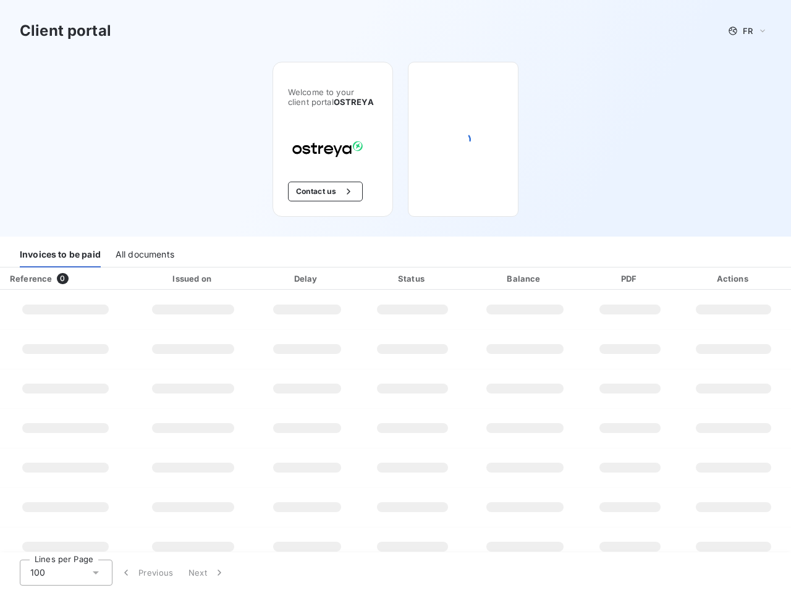  I want to click on span: 0, so click(62, 279).